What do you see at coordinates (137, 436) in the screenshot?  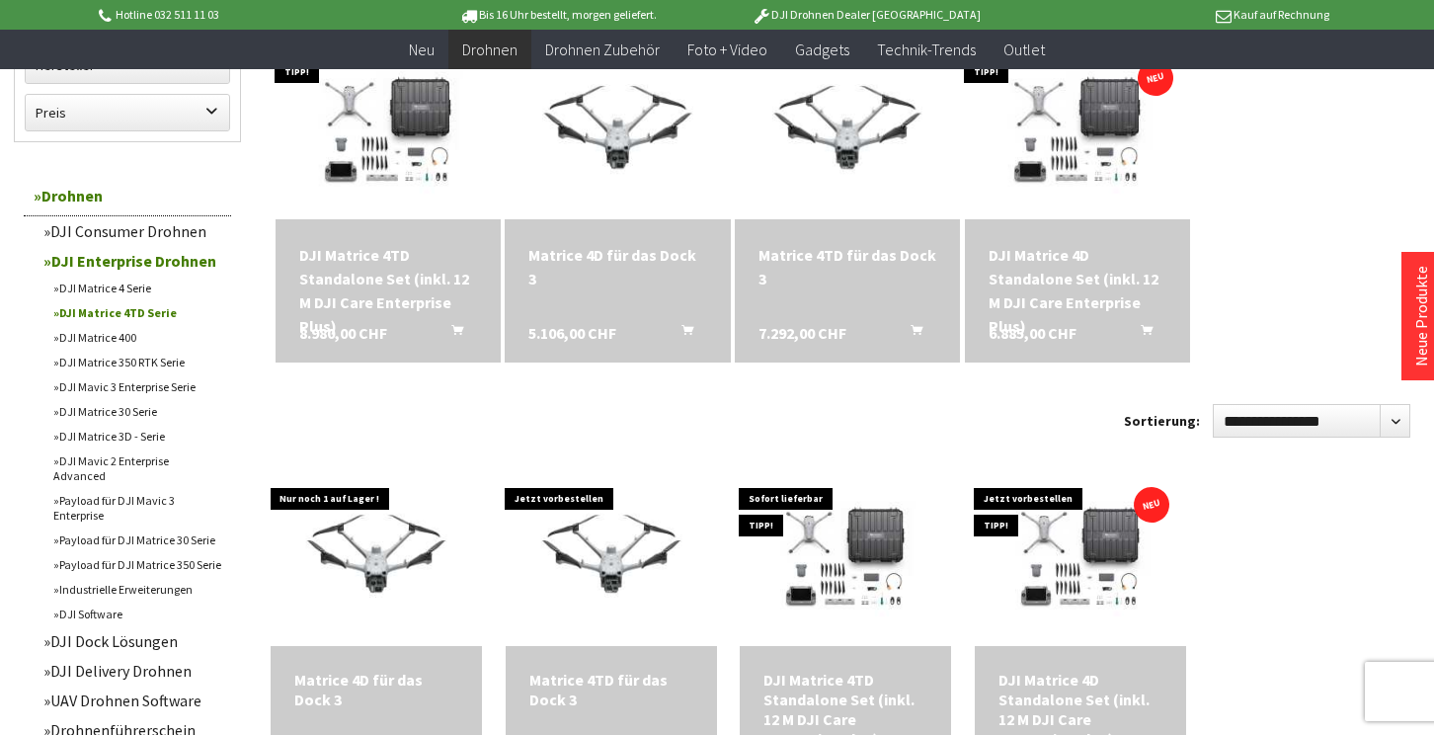 I see `a: DJI Matrice 3D - Serie` at bounding box center [137, 436].